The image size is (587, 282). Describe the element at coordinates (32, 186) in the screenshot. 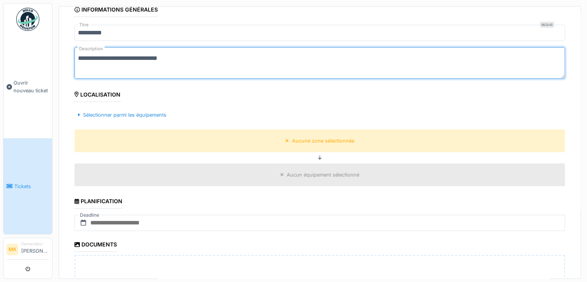

I see `span: Tickets` at that location.